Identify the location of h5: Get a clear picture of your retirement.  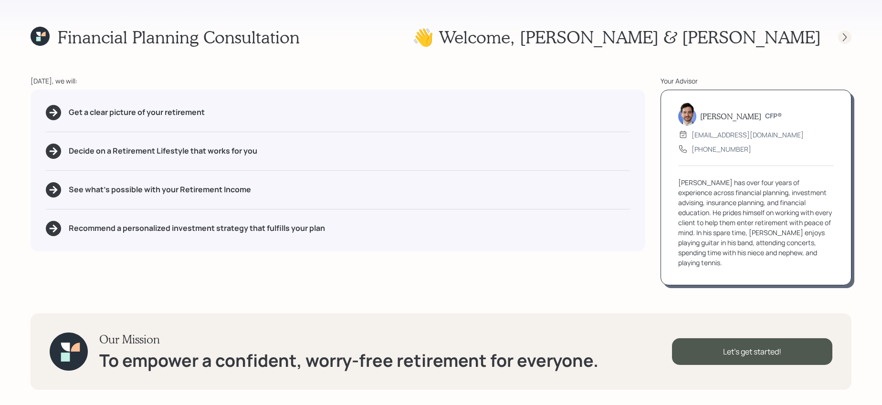
(136, 112).